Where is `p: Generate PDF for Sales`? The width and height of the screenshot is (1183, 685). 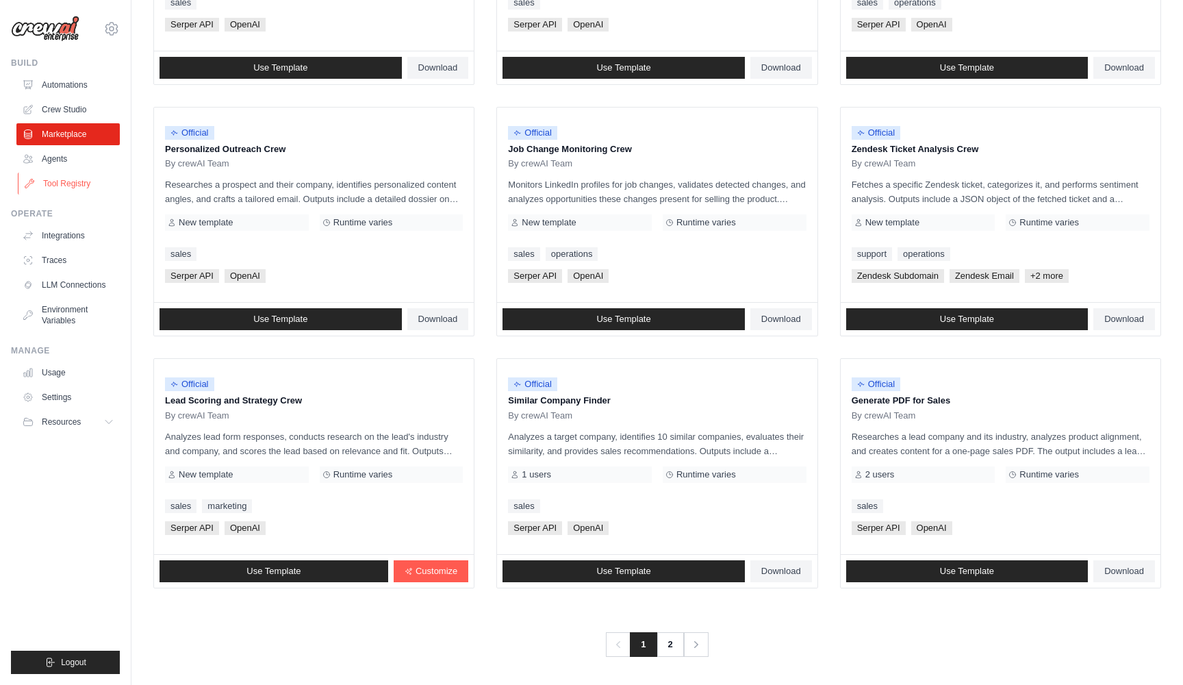
p: Generate PDF for Sales is located at coordinates (1000, 401).